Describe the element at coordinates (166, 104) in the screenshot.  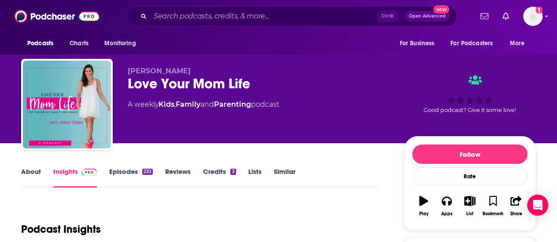
I see `a: Kids` at that location.